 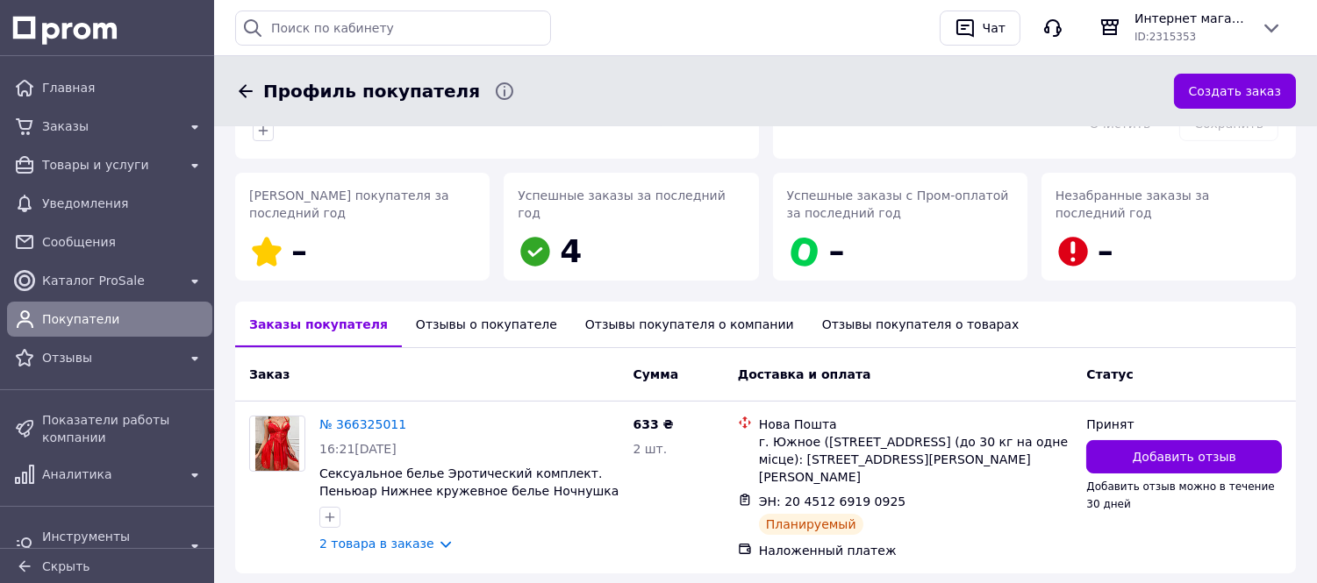 What do you see at coordinates (920, 325) in the screenshot?
I see `div: Отзывы покупателя о товарах` at bounding box center [920, 325].